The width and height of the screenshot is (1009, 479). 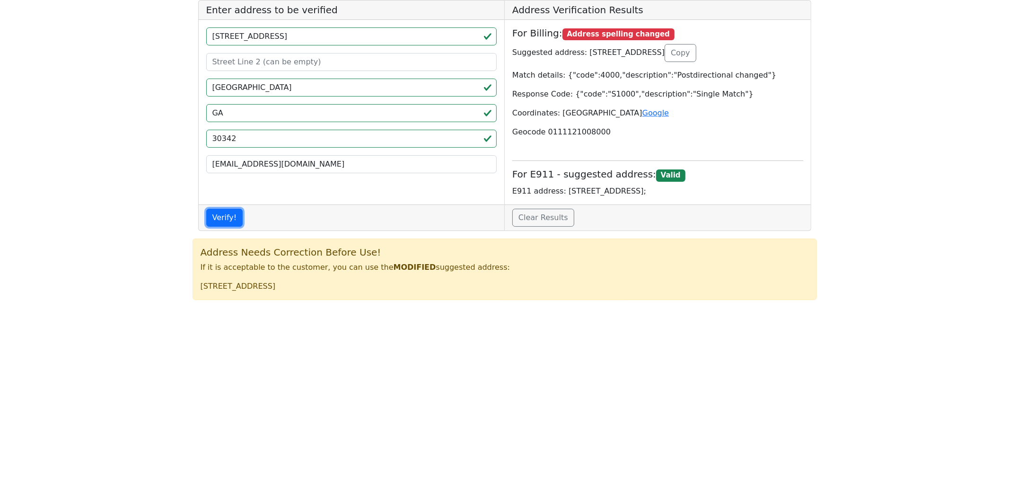 I want to click on span: Valid, so click(x=670, y=175).